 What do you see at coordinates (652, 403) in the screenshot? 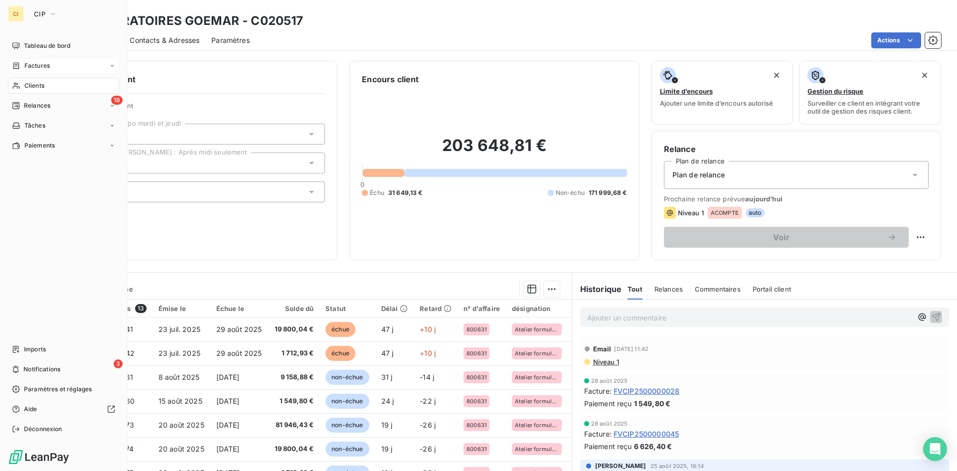
I see `span: 1 549,80 €` at bounding box center [652, 403].